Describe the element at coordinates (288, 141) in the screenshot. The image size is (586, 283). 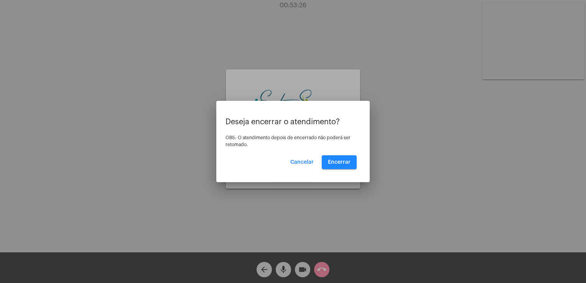
I see `span: OBS: O atendimento depois de encerrado não poderá ser retomado.` at that location.